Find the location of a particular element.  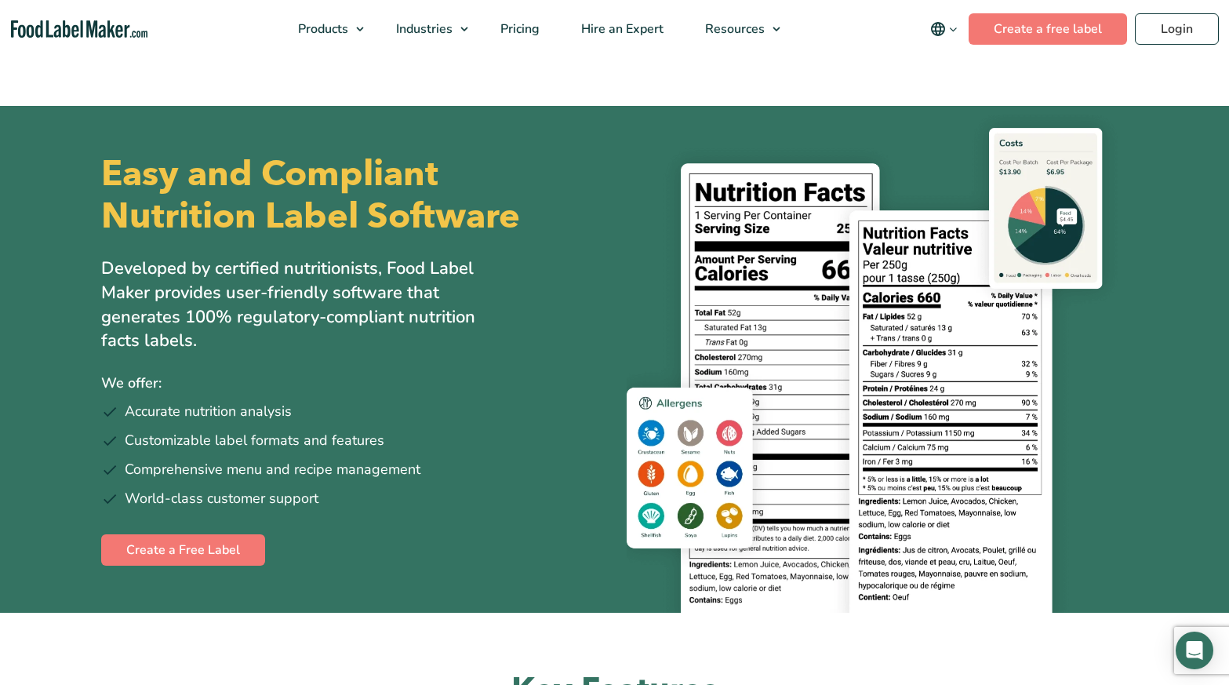

p: We offer: is located at coordinates (352, 383).